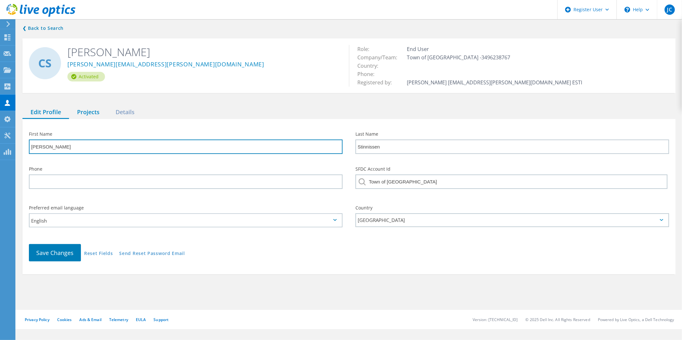 The width and height of the screenshot is (682, 340). I want to click on a: Privacy Policy, so click(37, 320).